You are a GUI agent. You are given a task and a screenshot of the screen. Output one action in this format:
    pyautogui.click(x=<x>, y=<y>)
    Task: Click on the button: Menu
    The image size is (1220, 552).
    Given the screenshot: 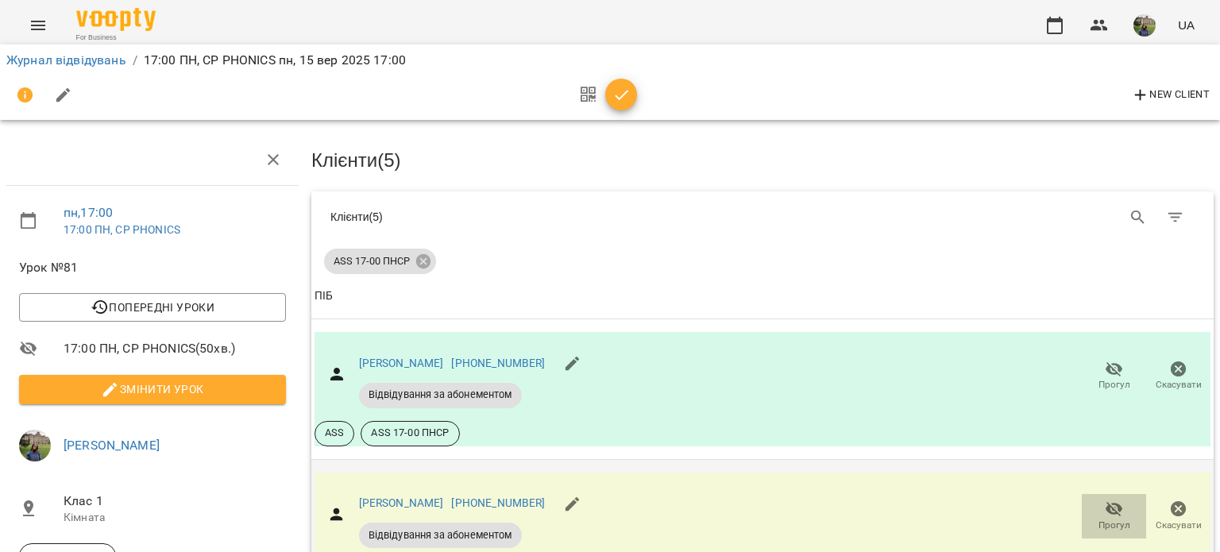 What is the action you would take?
    pyautogui.click(x=38, y=25)
    